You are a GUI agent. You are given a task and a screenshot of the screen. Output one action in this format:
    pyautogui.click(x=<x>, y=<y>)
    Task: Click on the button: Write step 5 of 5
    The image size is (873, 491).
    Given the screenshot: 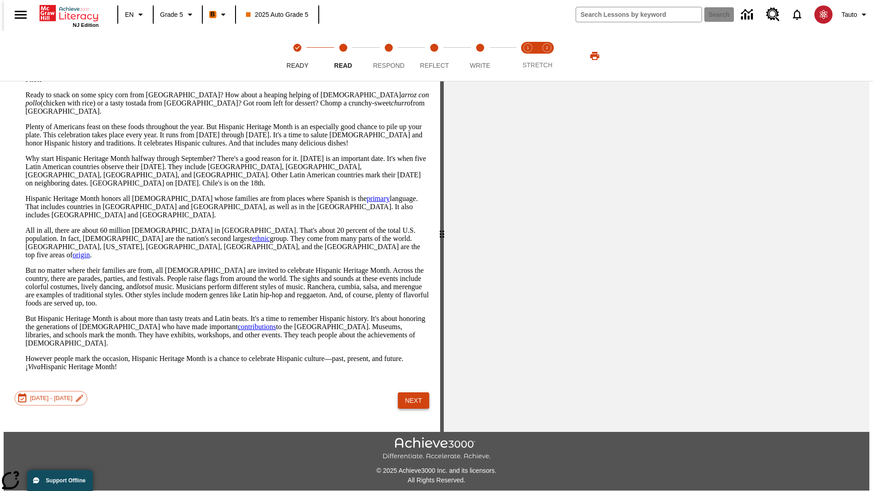 What is the action you would take?
    pyautogui.click(x=480, y=56)
    